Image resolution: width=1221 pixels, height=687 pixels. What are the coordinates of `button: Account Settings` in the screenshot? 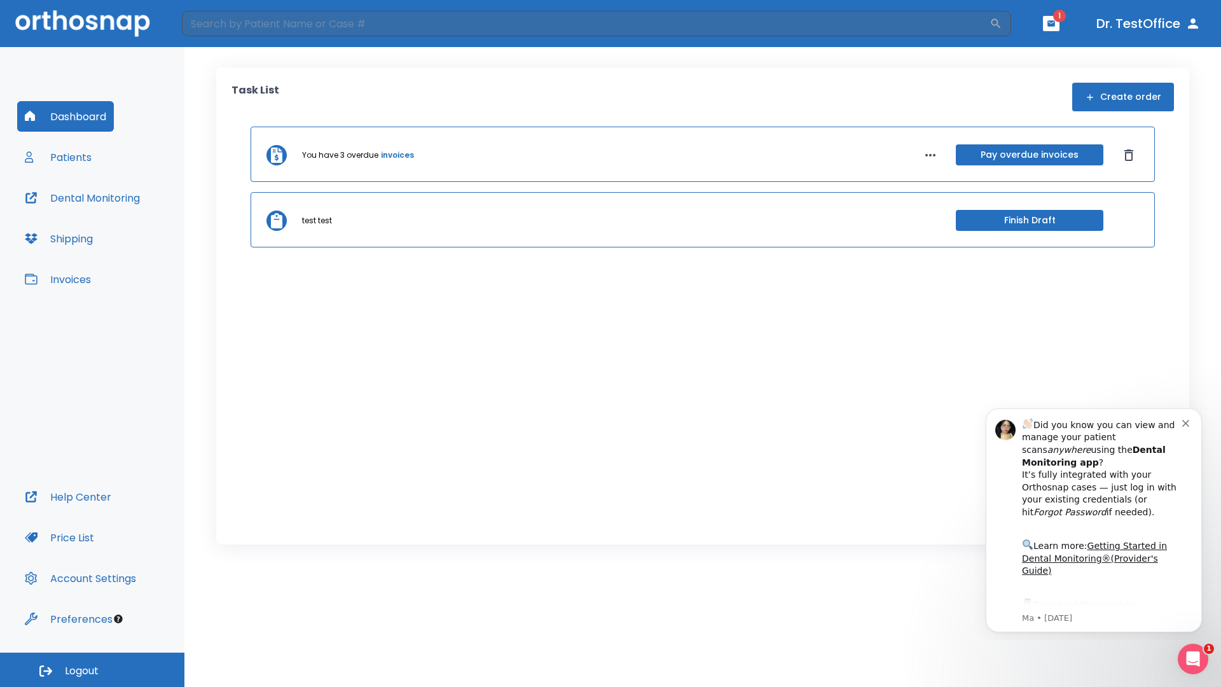 It's located at (80, 578).